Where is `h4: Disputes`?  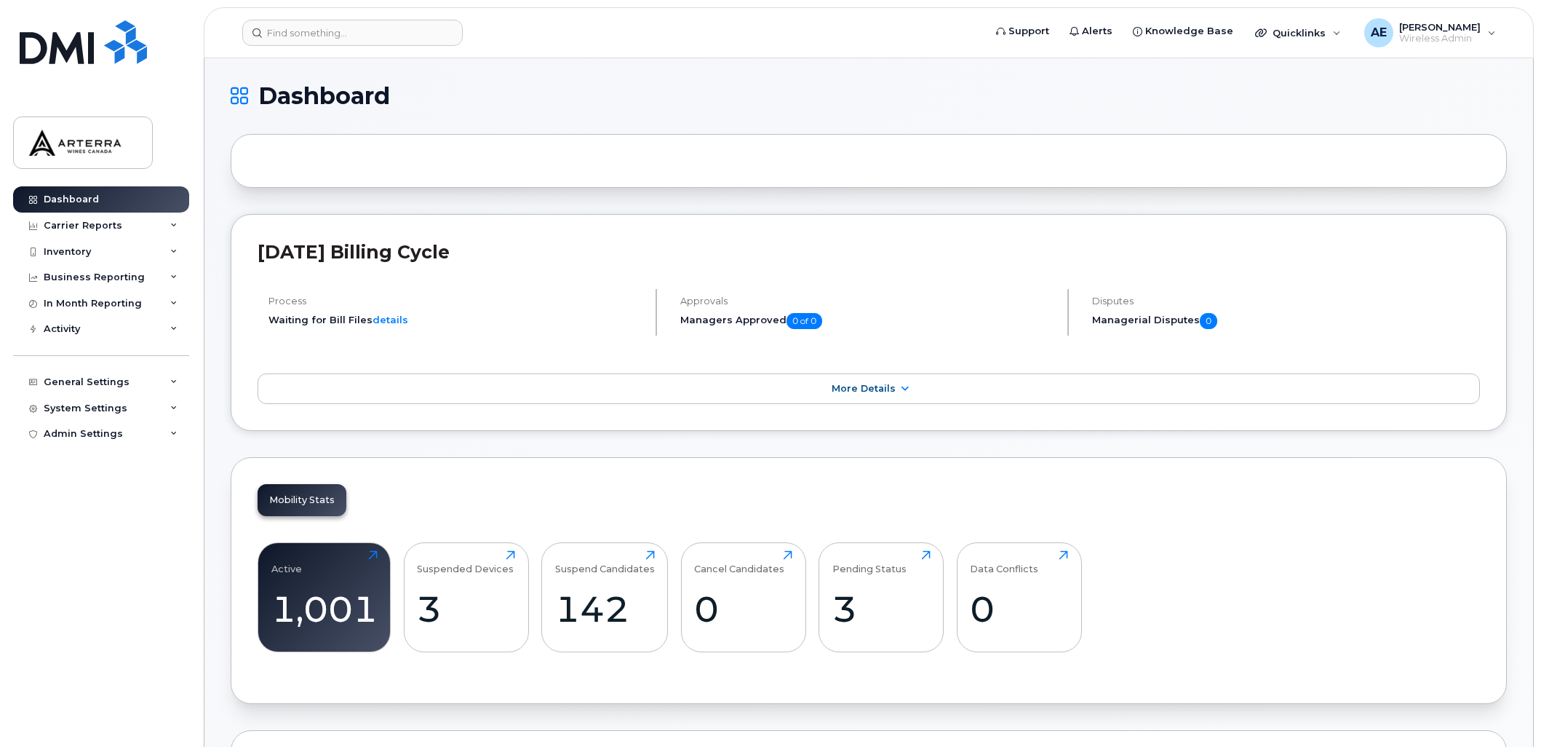 h4: Disputes is located at coordinates (1286, 301).